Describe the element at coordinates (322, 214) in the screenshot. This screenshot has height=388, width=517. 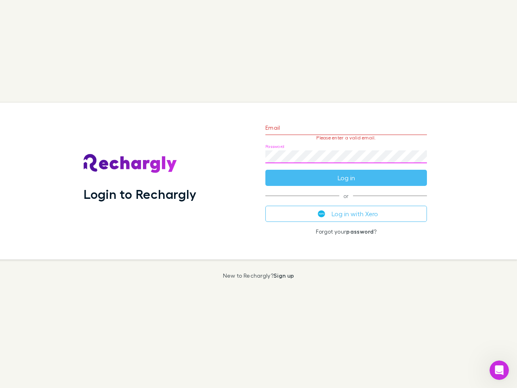
I see `img: Xero's logo` at that location.